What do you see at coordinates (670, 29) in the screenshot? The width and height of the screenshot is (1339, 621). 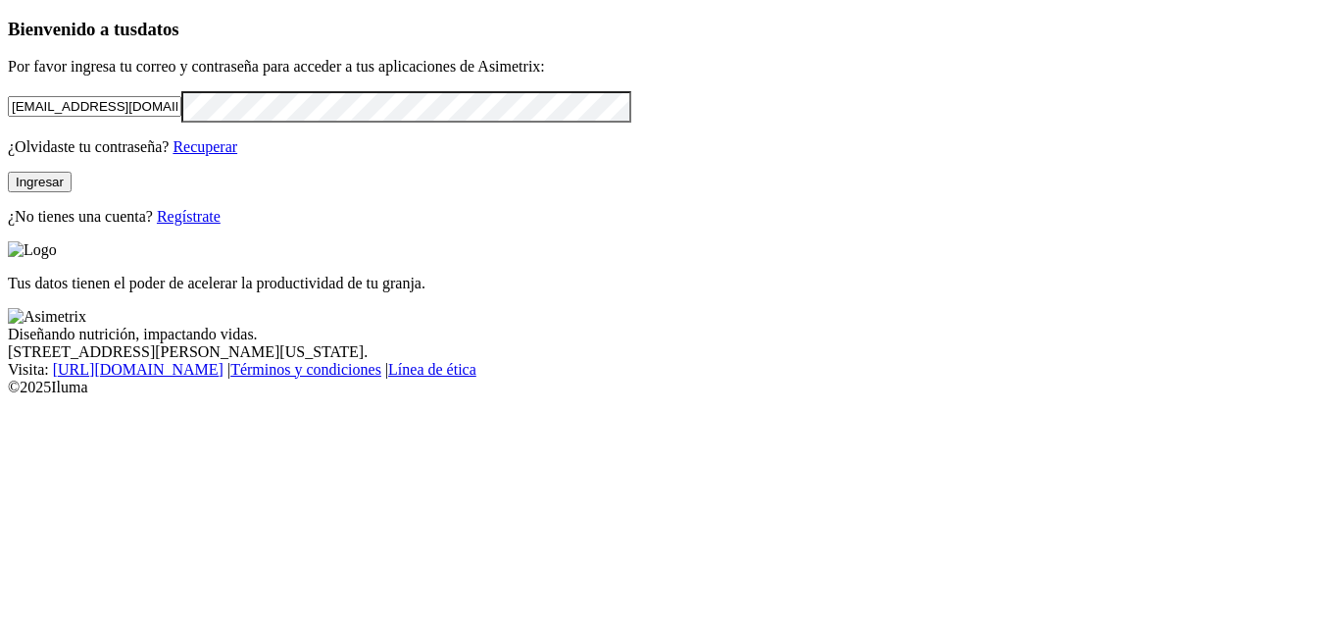 I see `h3: Bienvenido a tus` at bounding box center [670, 29].